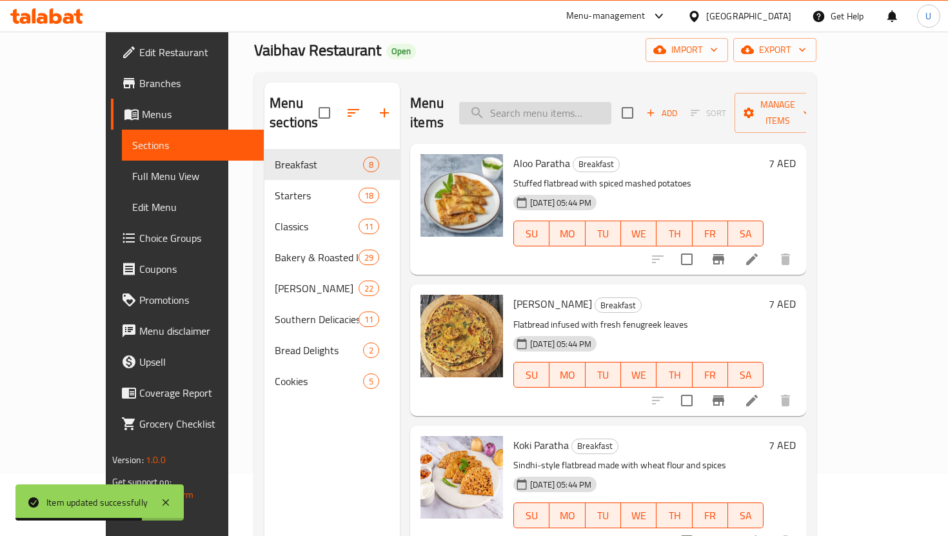  Describe the element at coordinates (193, 207) in the screenshot. I see `span: Edit Menu` at that location.